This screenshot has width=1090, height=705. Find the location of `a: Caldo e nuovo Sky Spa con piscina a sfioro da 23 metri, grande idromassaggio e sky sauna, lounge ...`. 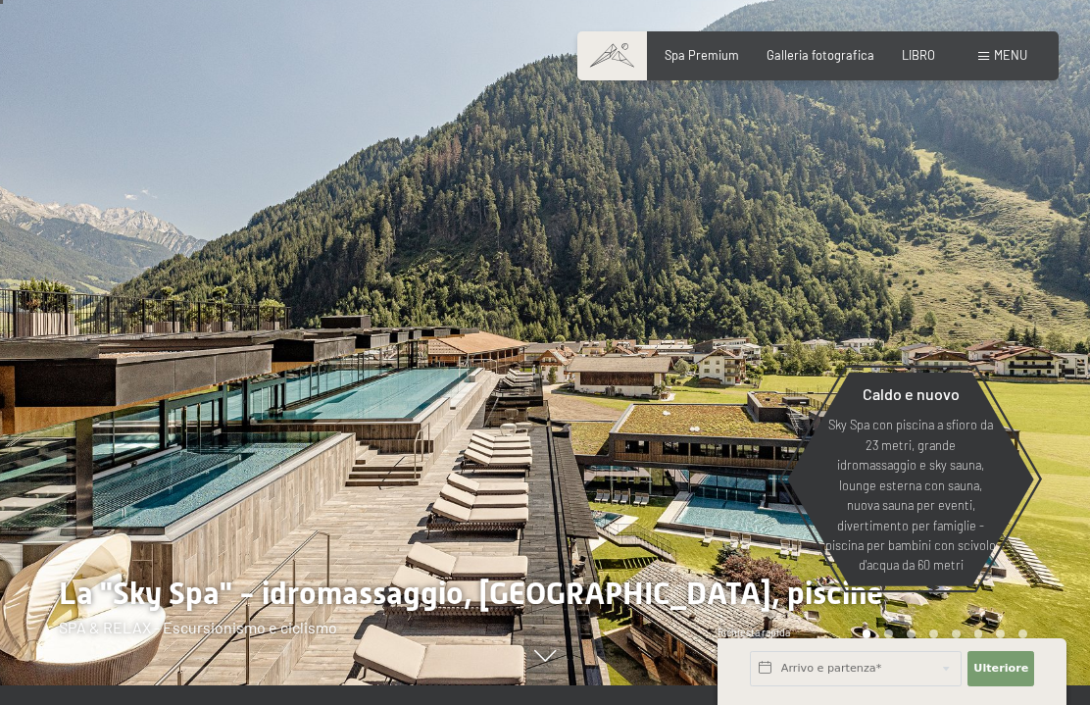

a: Caldo e nuovo Sky Spa con piscina a sfioro da 23 metri, grande idromassaggio e sky sauna, lounge ... is located at coordinates (911, 479).